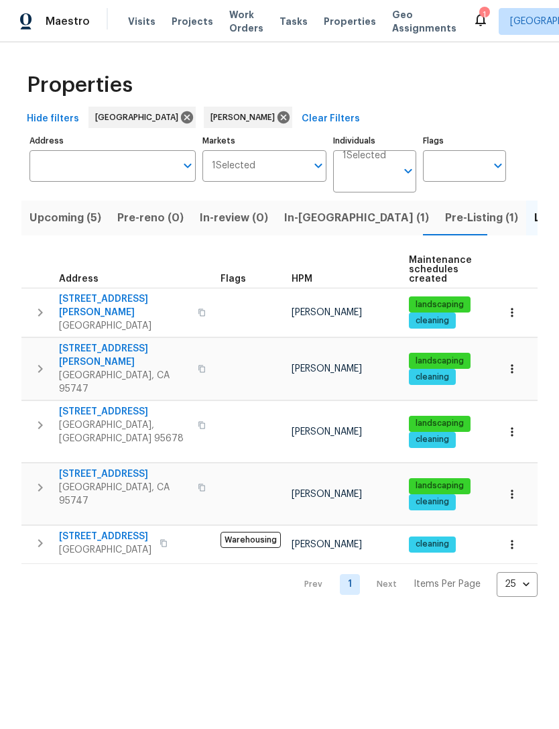  Describe the element at coordinates (65, 218) in the screenshot. I see `span: Upcoming (5)` at that location.